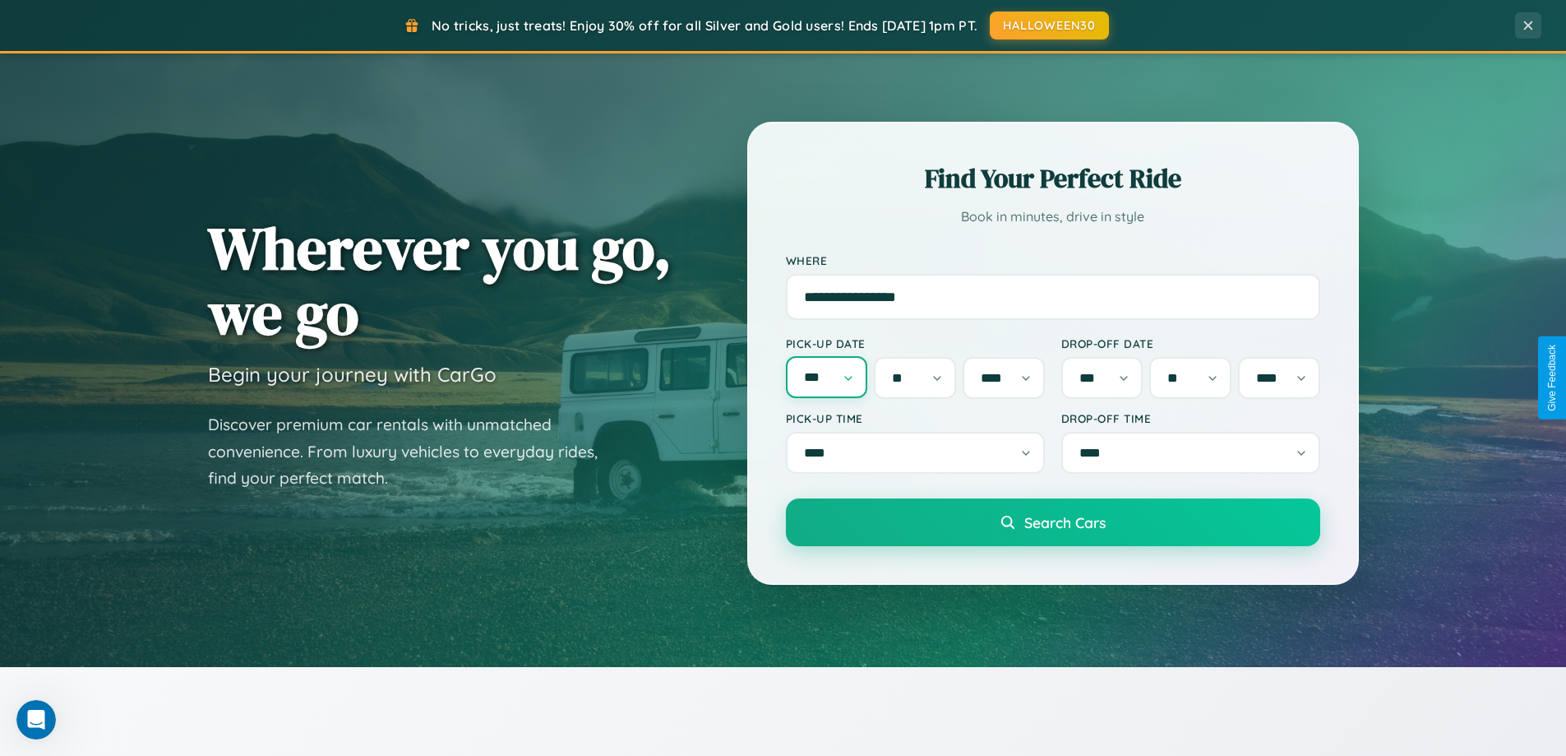 The height and width of the screenshot is (756, 1566). Describe the element at coordinates (915, 418) in the screenshot. I see `label: Pick-up Time` at that location.